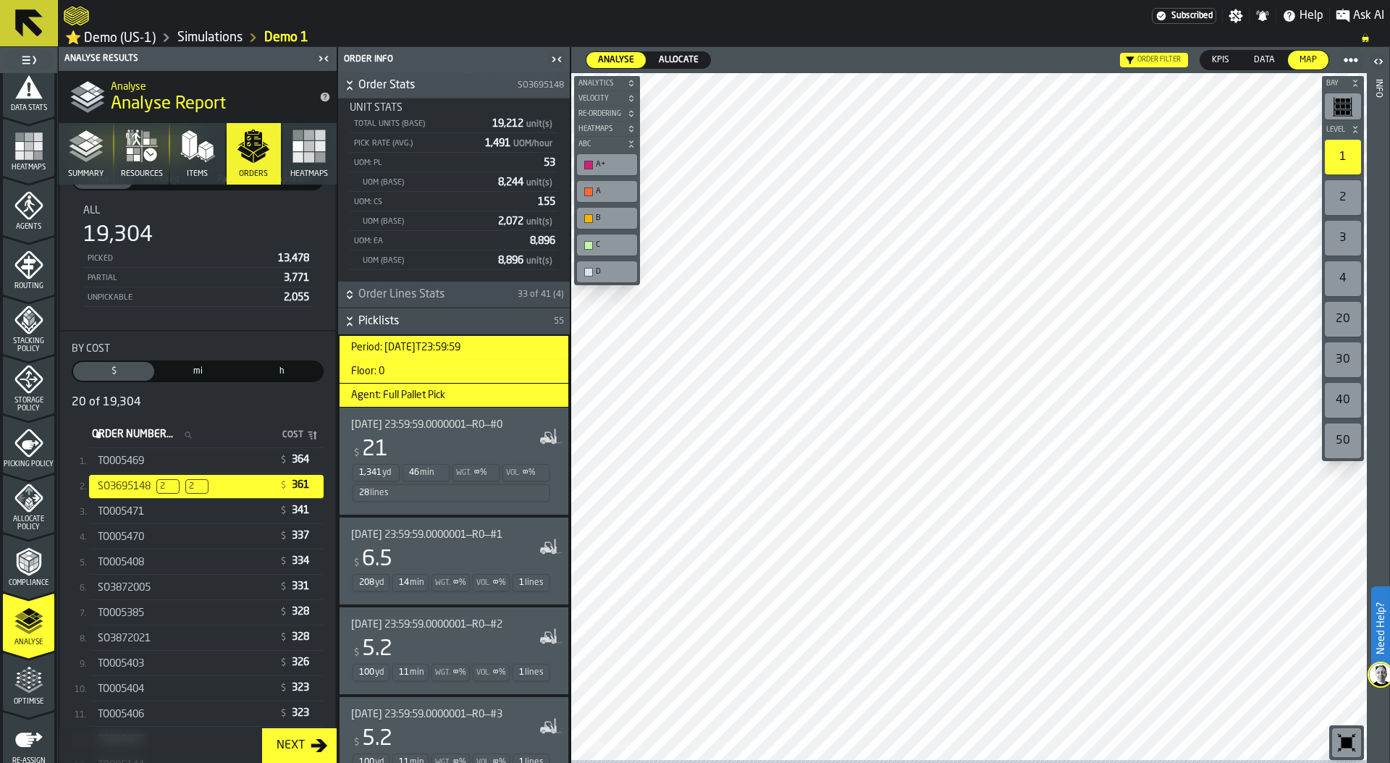  What do you see at coordinates (366, 583) in the screenshot?
I see `div: 208` at bounding box center [366, 583].